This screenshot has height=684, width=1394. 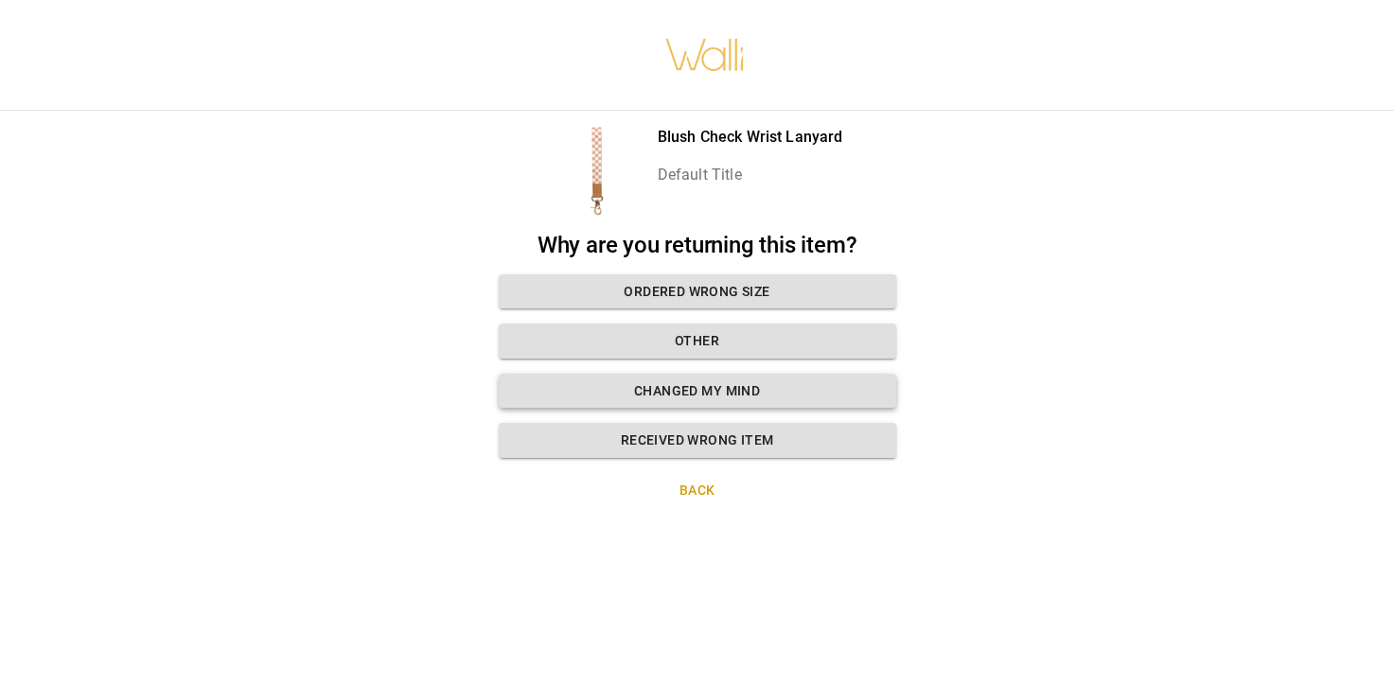 What do you see at coordinates (697, 440) in the screenshot?
I see `button: Received wrong item` at bounding box center [697, 440].